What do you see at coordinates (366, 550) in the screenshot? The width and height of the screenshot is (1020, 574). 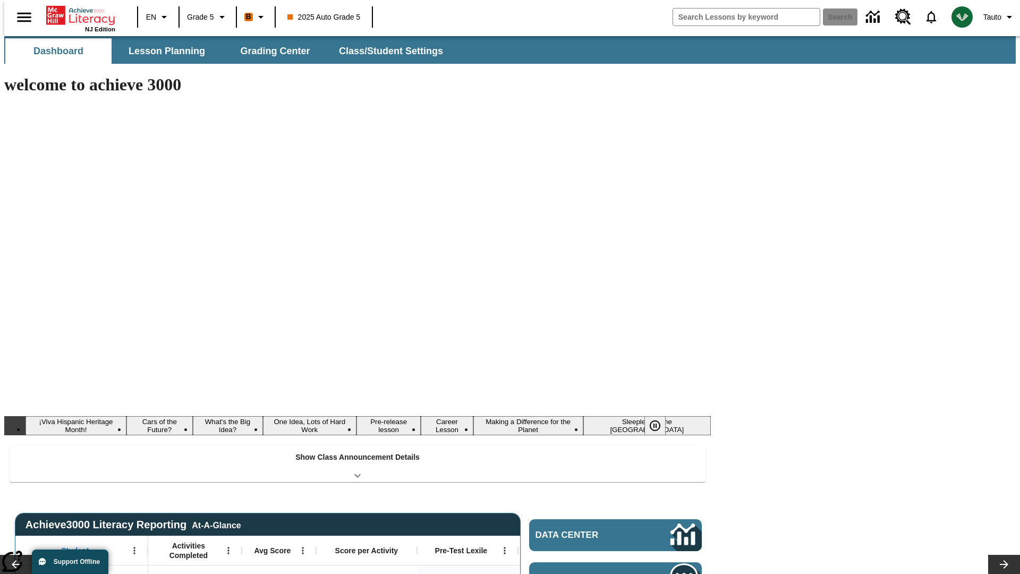 I see `span: Score per Activity` at bounding box center [366, 550].